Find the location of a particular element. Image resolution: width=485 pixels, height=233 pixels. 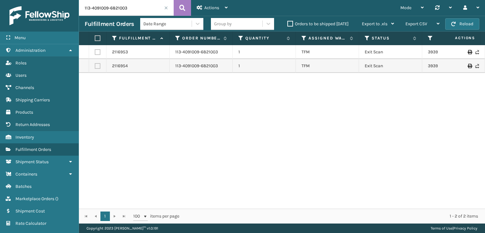

span: Inventory is located at coordinates (25, 137).